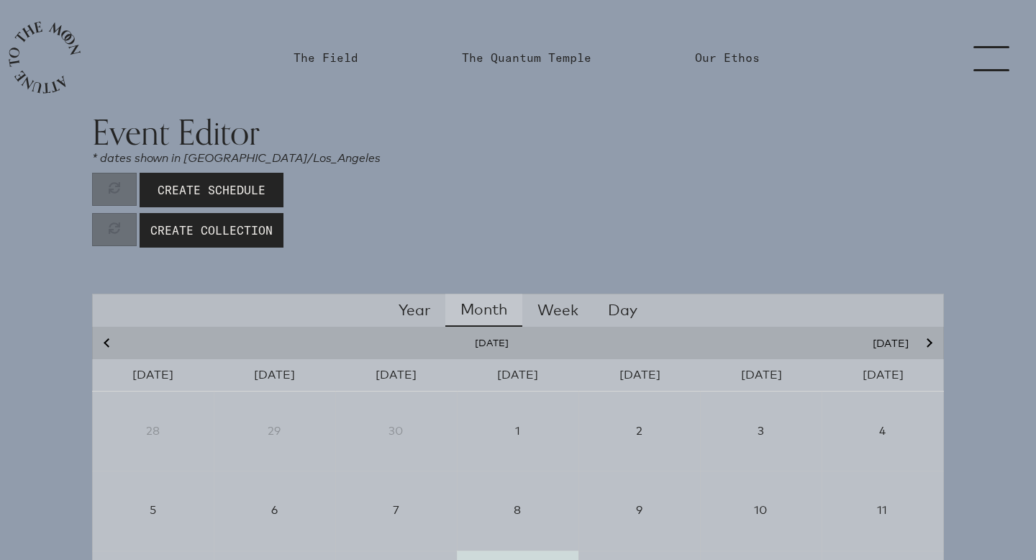  I want to click on button: Week view, so click(557, 310).